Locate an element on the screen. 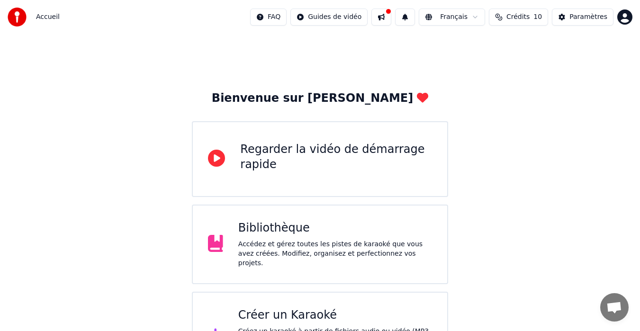  div: Bibliothèque is located at coordinates (335, 228).